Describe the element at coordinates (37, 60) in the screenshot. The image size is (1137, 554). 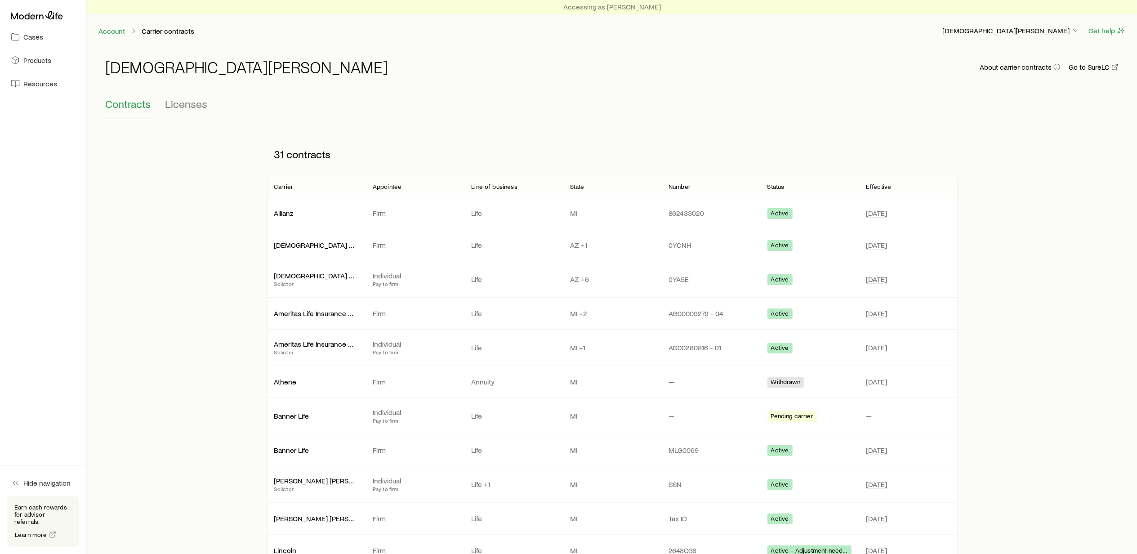
I see `span: Products` at that location.